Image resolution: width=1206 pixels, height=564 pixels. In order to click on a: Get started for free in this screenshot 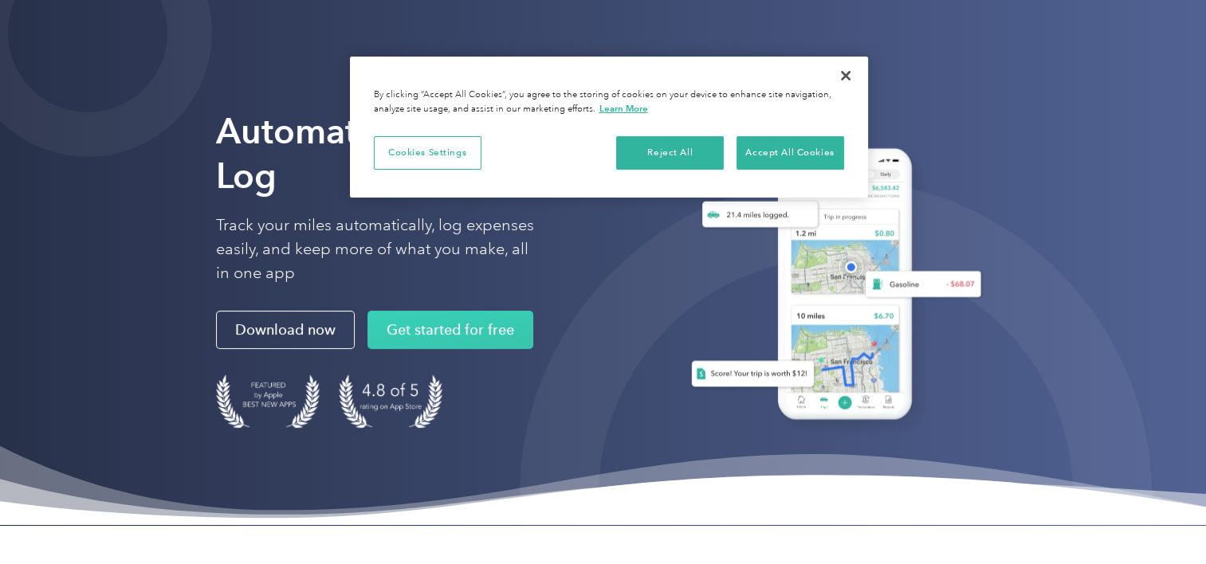, I will do `click(450, 330)`.